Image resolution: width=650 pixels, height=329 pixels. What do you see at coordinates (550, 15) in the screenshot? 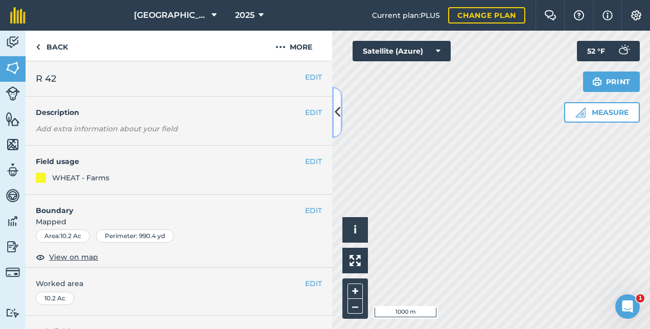
I see `img: Two speech bubbles overlapping with the left bubble in the forefront` at bounding box center [550, 15].